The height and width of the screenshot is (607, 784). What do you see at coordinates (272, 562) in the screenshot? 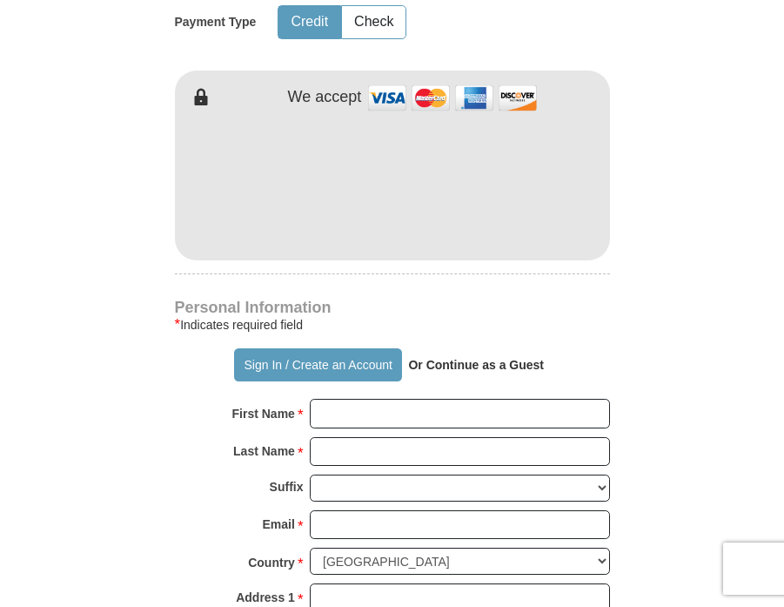
I see `strong: Country` at bounding box center [272, 562].